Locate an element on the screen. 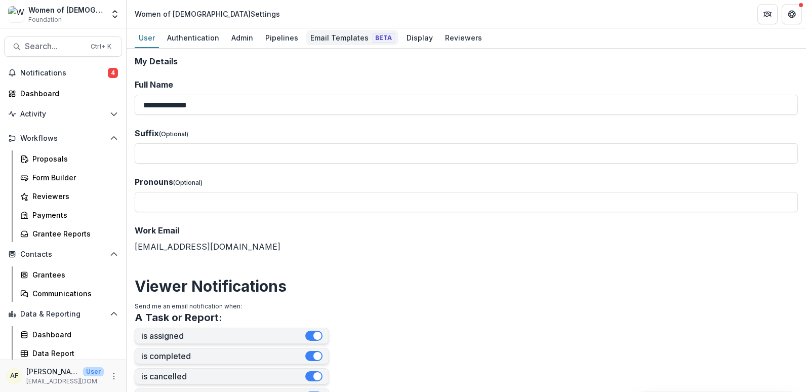 The width and height of the screenshot is (806, 392). button: Get Help is located at coordinates (792, 14).